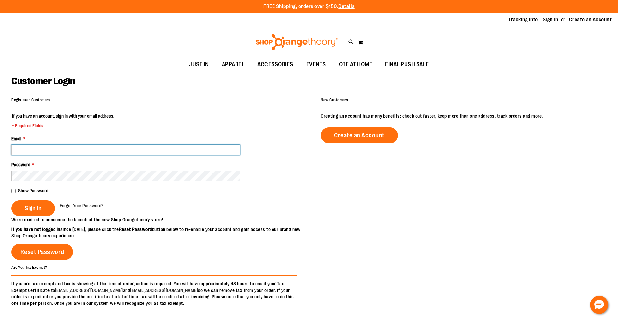  I want to click on span: * Required Fields, so click(63, 126).